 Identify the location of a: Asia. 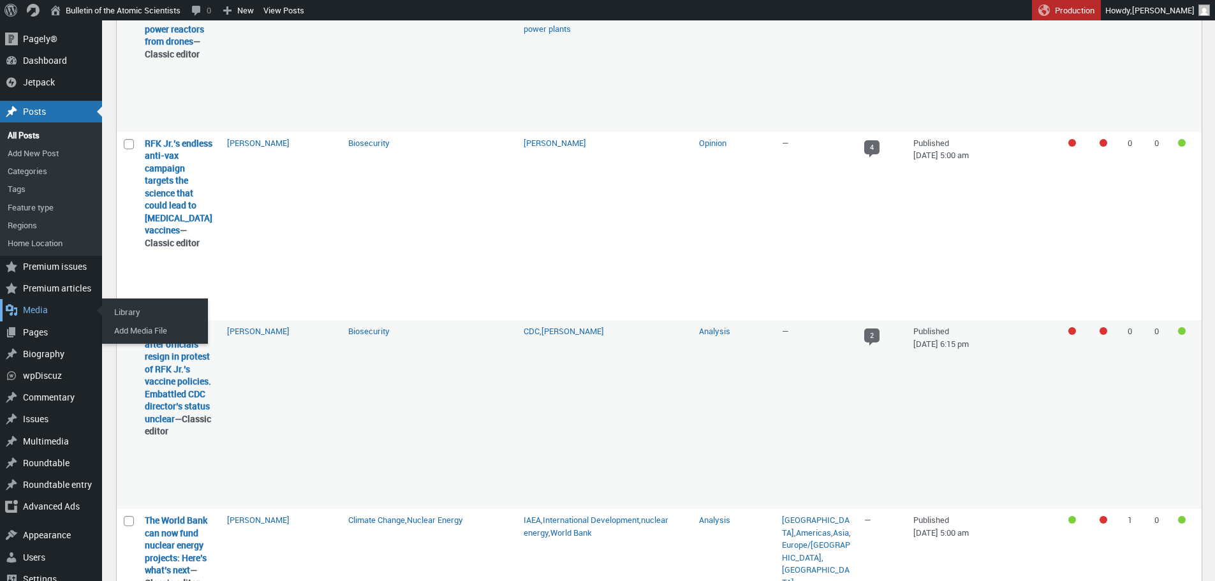
(840, 532).